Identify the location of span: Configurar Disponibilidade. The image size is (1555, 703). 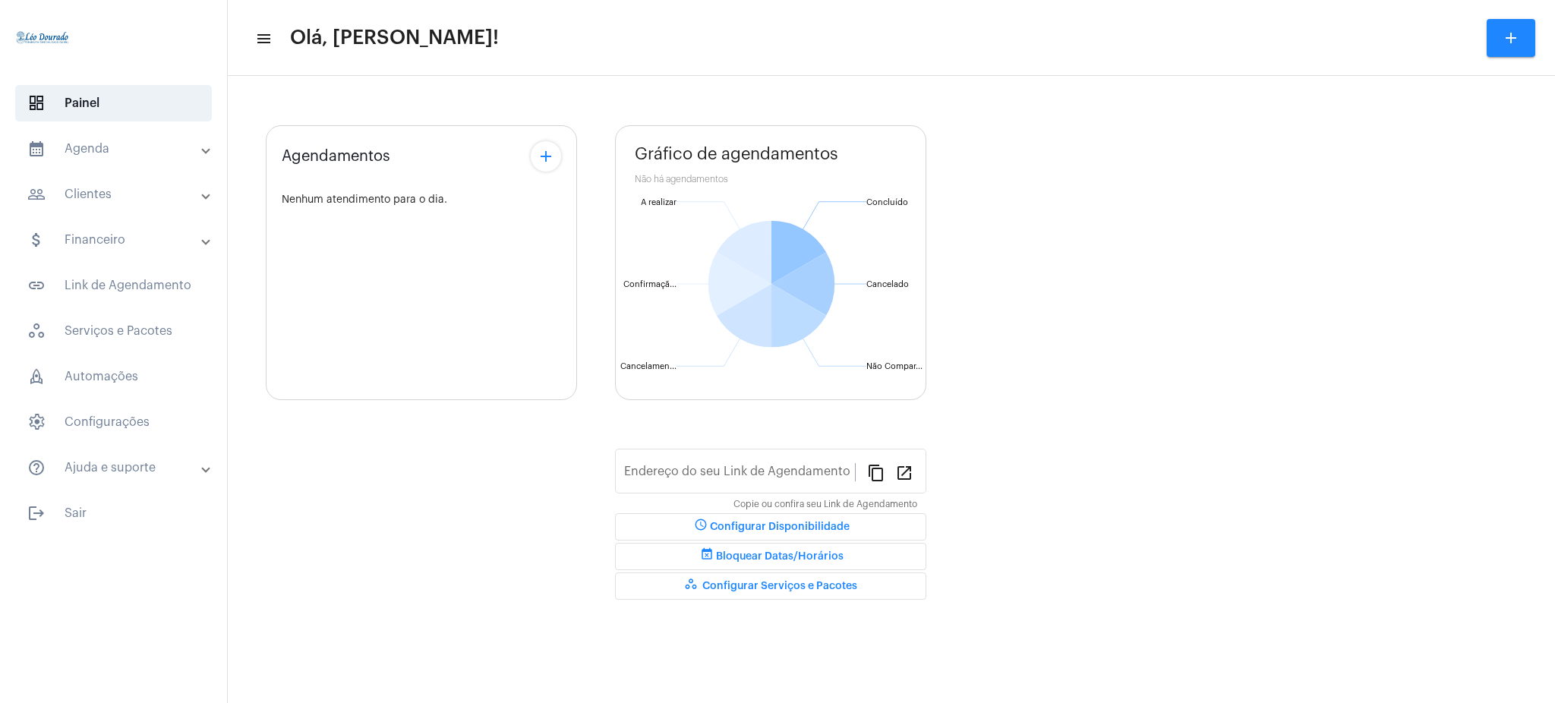
(771, 527).